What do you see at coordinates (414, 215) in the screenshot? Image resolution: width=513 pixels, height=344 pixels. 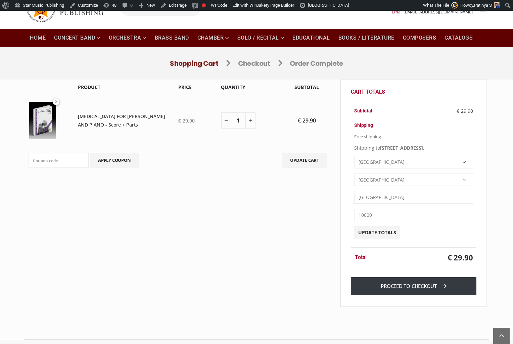 I see `input: Postcode / ZIP` at bounding box center [414, 215].